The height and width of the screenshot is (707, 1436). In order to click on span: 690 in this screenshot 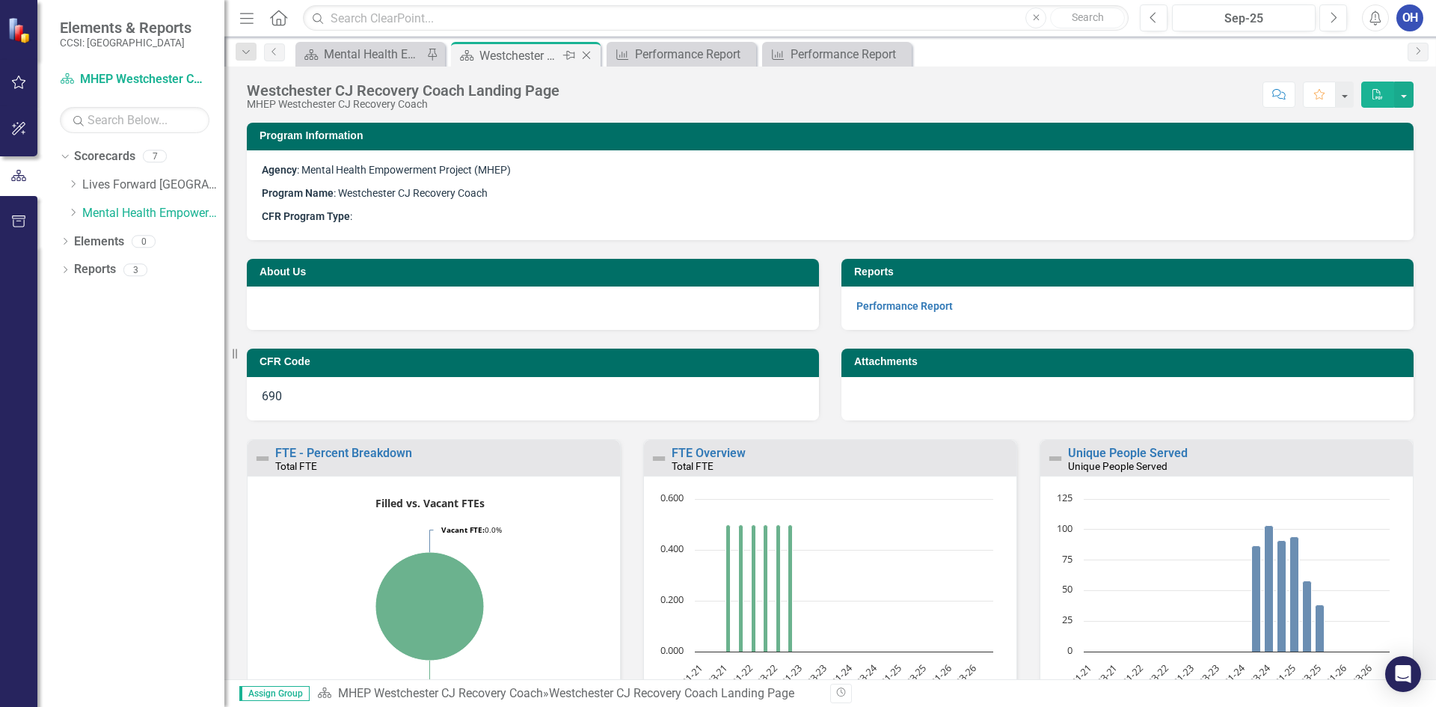, I will do `click(271, 396)`.